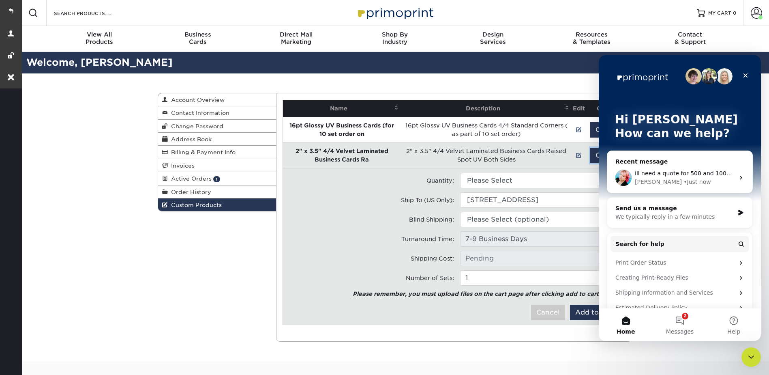 This screenshot has width=769, height=375. What do you see at coordinates (487, 108) in the screenshot?
I see `th: Description` at bounding box center [487, 108].